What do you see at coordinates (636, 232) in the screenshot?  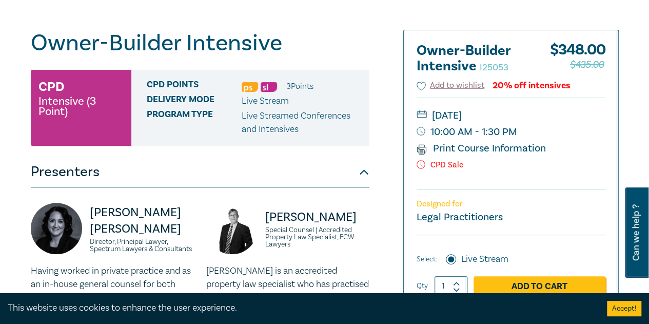 I see `span: Can we help ?` at bounding box center [636, 232].